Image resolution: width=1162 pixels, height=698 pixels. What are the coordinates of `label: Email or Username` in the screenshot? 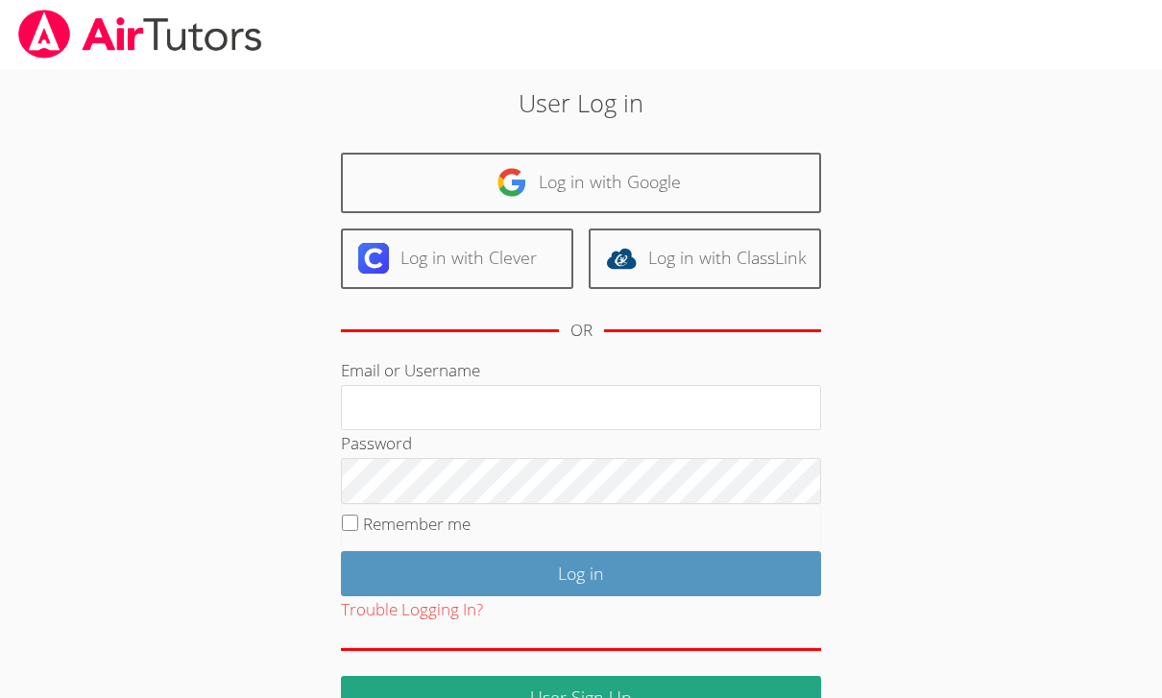 It's located at (410, 370).